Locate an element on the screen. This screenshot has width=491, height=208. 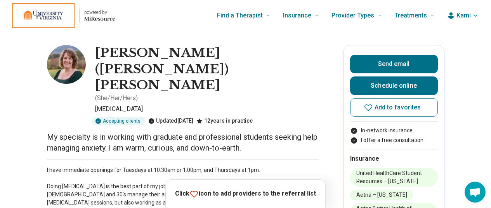
a: Schedule online is located at coordinates (394, 86).